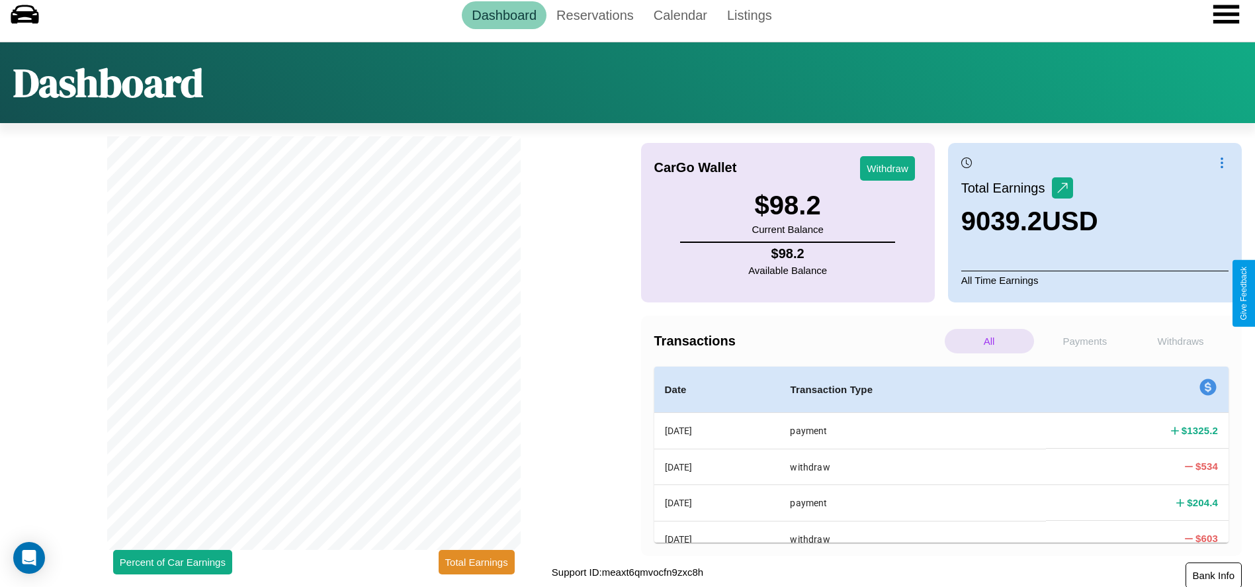 The height and width of the screenshot is (587, 1255). I want to click on p: Current Balance, so click(787, 229).